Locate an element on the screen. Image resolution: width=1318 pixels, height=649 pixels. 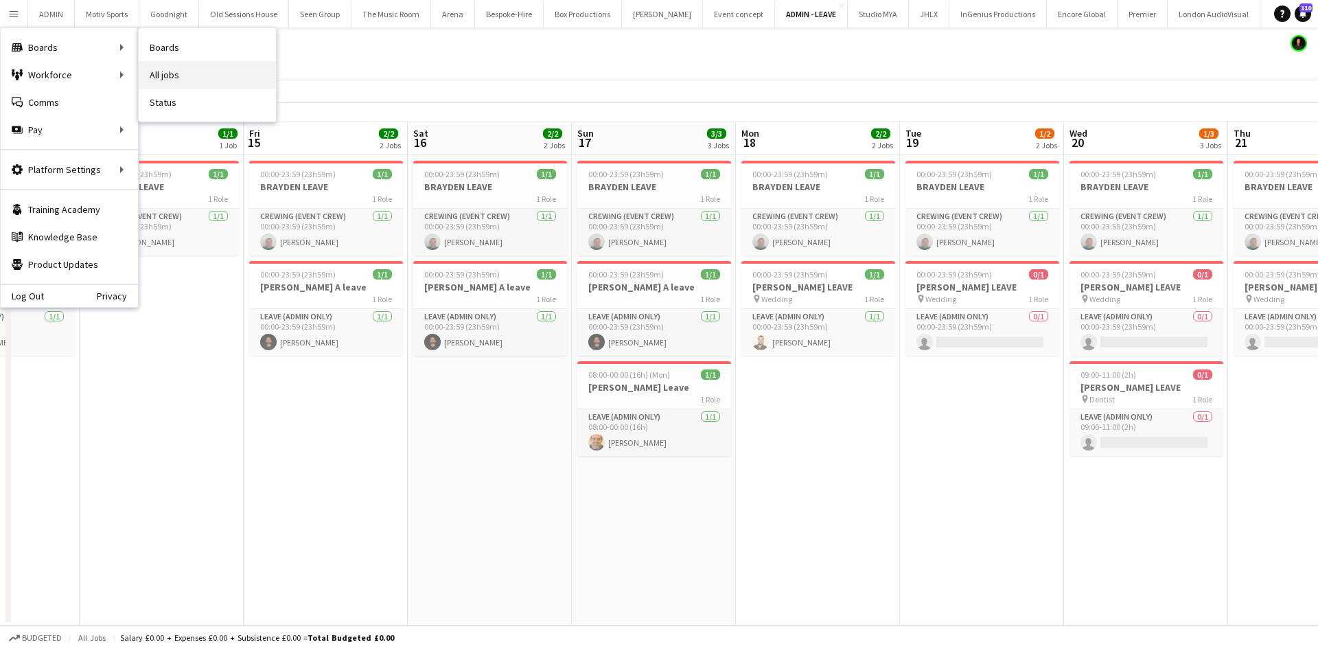
button: Encore Global is located at coordinates (1082, 14).